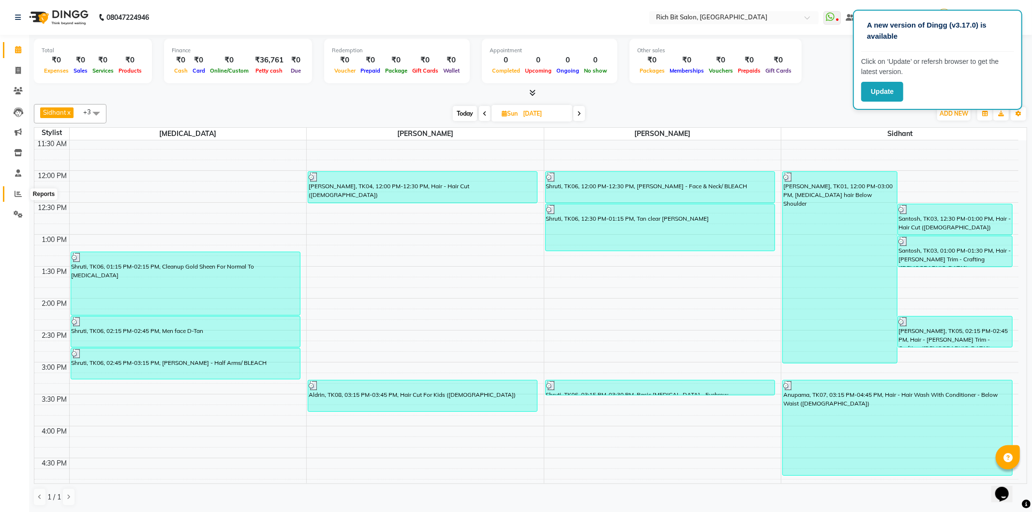  What do you see at coordinates (567, 71) in the screenshot?
I see `span: Ongoing` at bounding box center [567, 71].